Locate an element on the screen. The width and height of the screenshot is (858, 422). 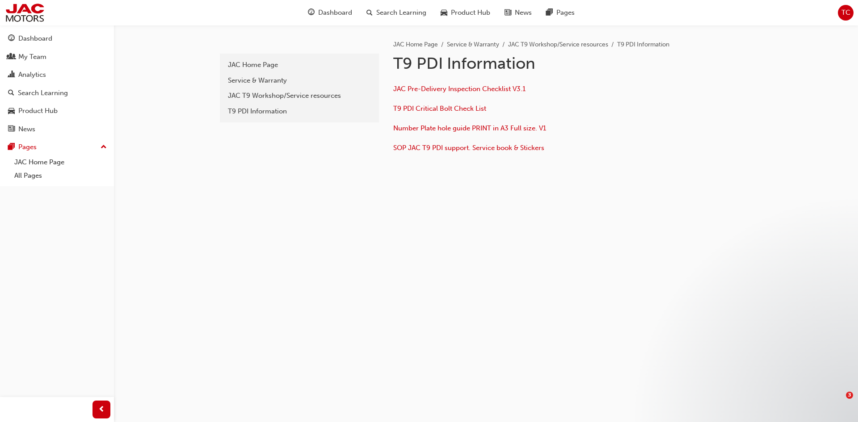
a: guage-iconDashboard is located at coordinates (330, 13).